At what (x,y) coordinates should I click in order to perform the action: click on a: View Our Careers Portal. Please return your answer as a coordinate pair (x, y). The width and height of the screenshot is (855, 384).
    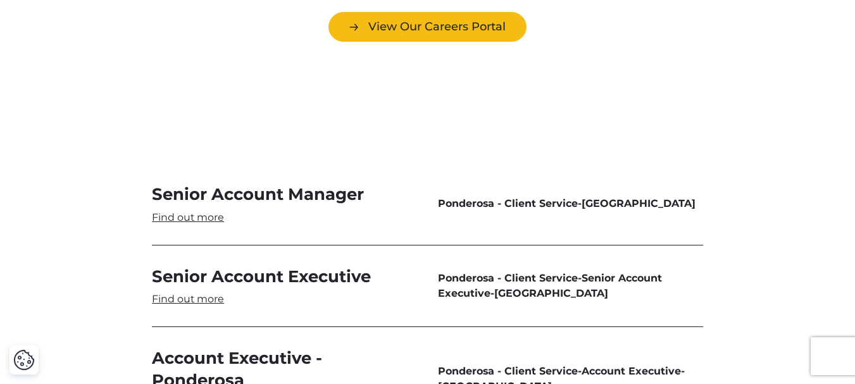
    Looking at the image, I should click on (427, 27).